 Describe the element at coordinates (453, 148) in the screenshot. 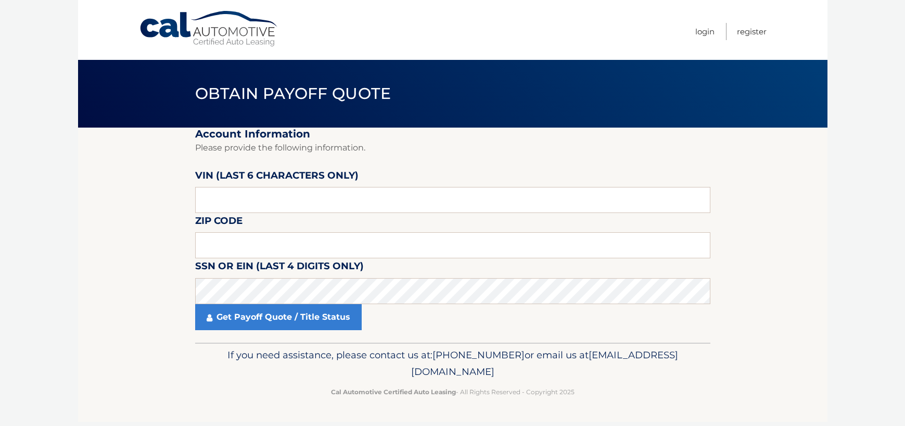

I see `p: Please provide the following information.` at that location.